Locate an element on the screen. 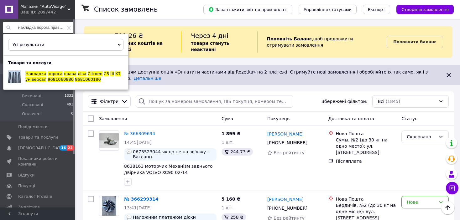 This screenshot has height=220, width=460. span: (1845) is located at coordinates (393, 101).